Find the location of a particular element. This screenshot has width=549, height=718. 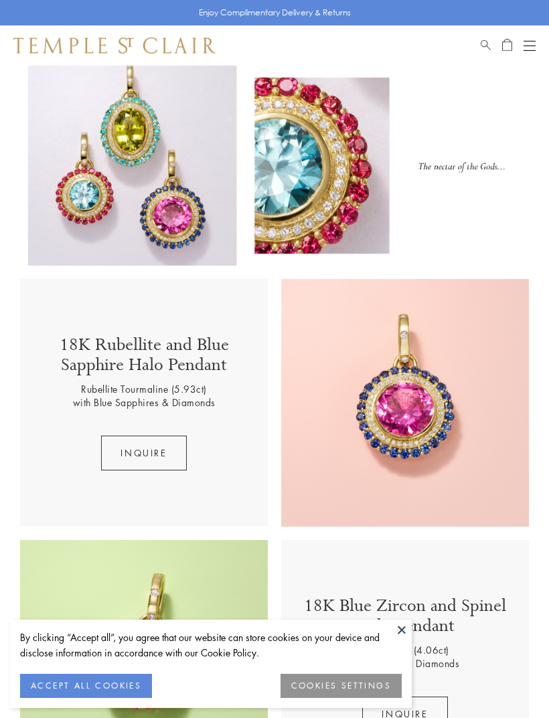

a: Open Shopping Bag is located at coordinates (507, 46).